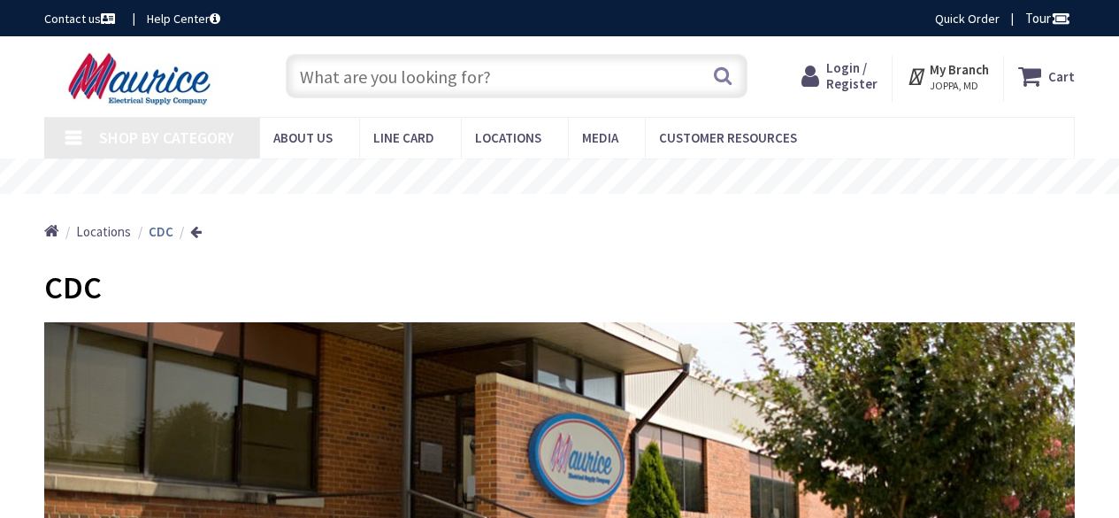 This screenshot has width=1119, height=518. What do you see at coordinates (142, 79) in the screenshot?
I see `img: Maurice Electrical Supply Company` at bounding box center [142, 79].